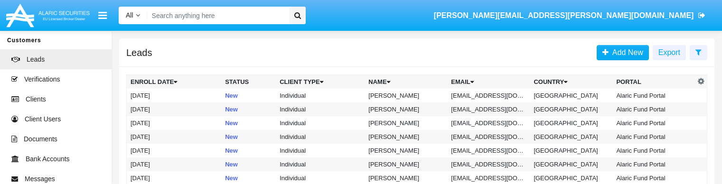 This screenshot has width=722, height=184. Describe the element at coordinates (43, 119) in the screenshot. I see `span: Client Users` at that location.